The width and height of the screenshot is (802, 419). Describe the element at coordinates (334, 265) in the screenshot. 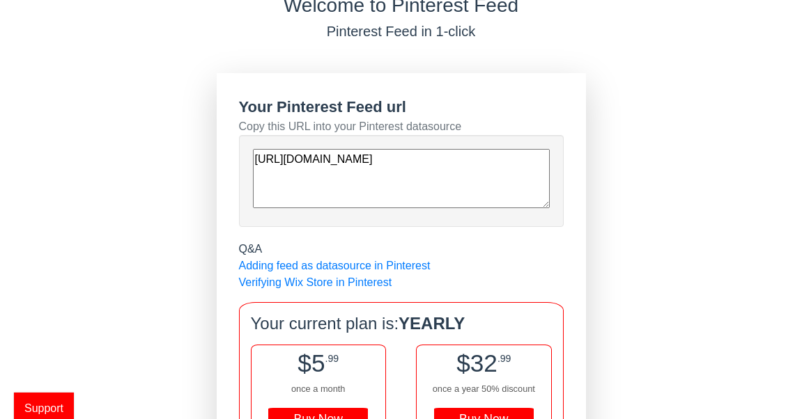

I see `a: Adding feed as datasource in Pinterest` at that location.